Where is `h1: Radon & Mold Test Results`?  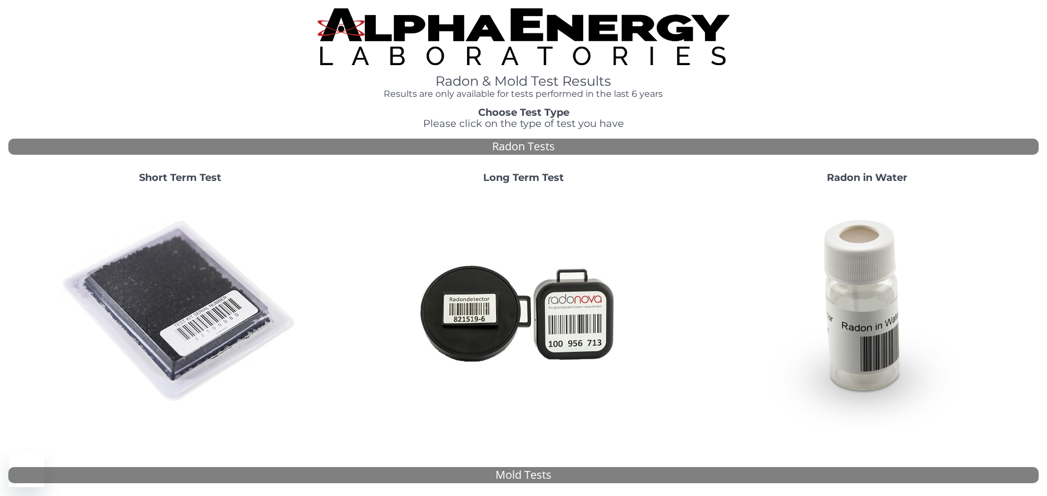
h1: Radon & Mold Test Results is located at coordinates (523, 81).